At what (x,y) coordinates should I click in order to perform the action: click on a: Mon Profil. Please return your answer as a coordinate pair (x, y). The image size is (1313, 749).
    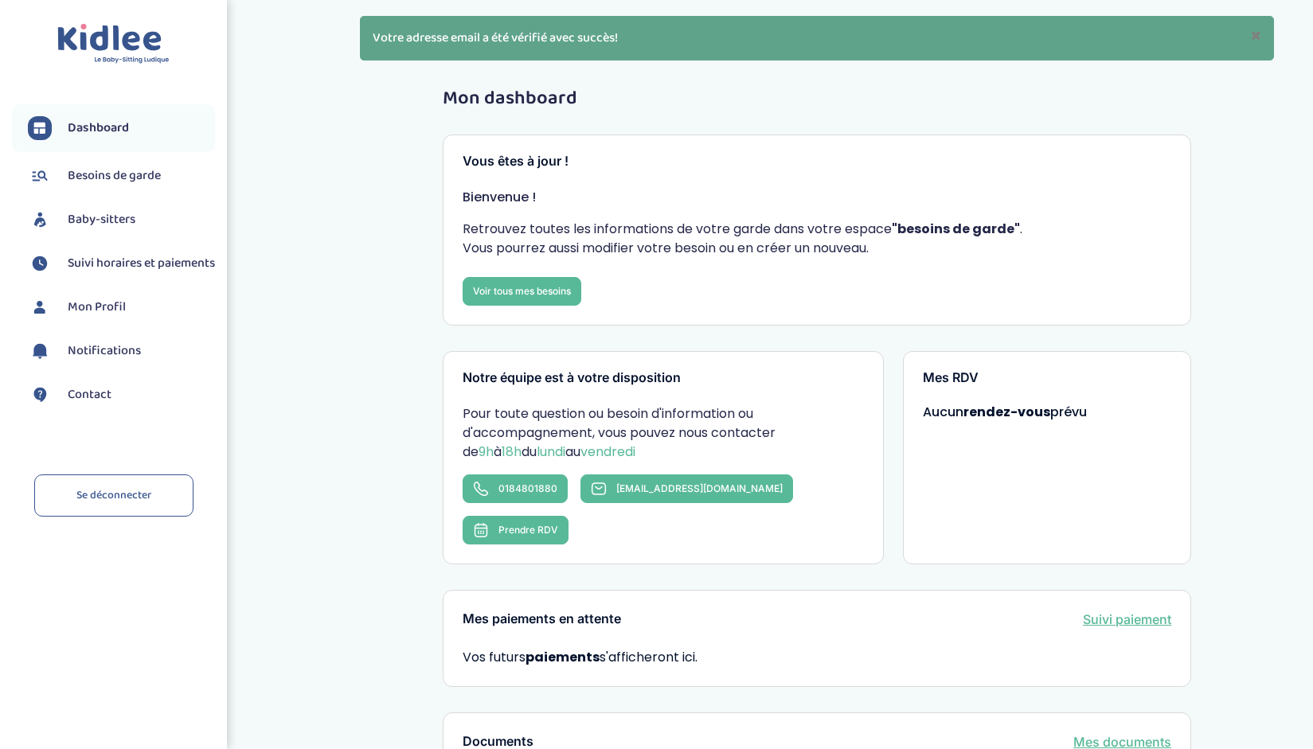
    Looking at the image, I should click on (121, 307).